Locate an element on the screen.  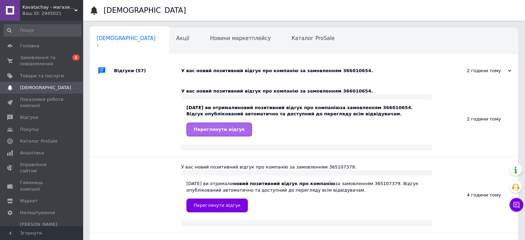
div: Відгуки is located at coordinates (147, 71).